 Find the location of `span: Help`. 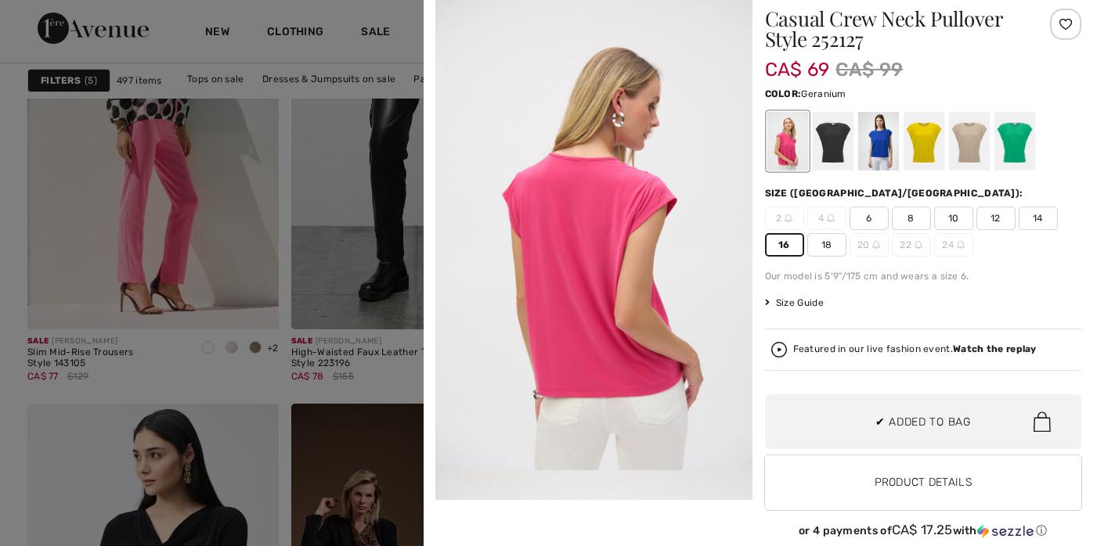

span: Help is located at coordinates (52, 18).